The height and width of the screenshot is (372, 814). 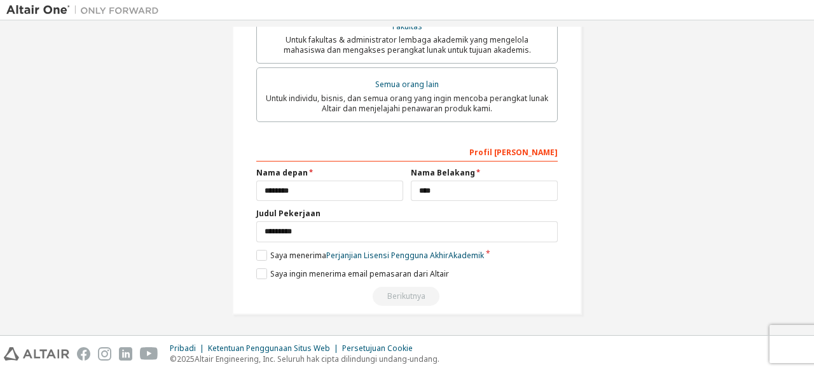 What do you see at coordinates (407, 84) in the screenshot?
I see `font: Semua orang lain` at bounding box center [407, 84].